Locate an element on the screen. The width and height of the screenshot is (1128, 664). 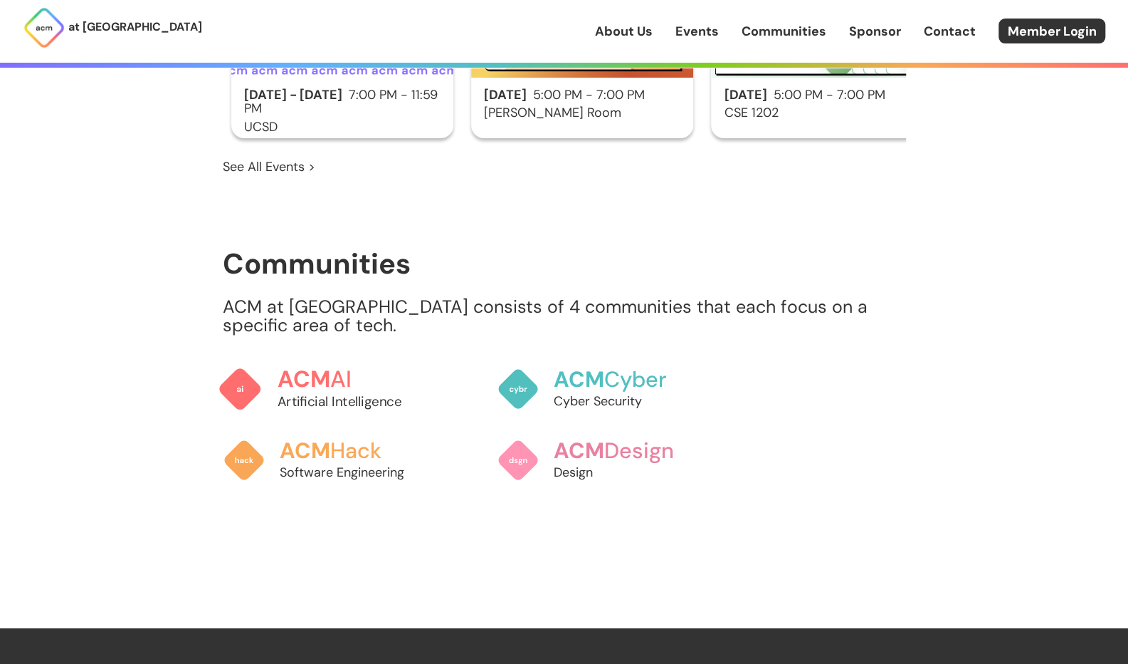
a: ACMHackSoftware Engineering is located at coordinates (326, 460).